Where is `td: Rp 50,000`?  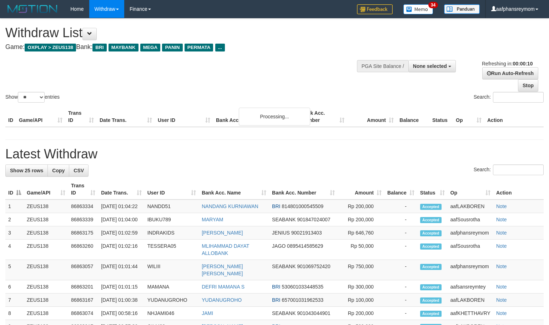
td: Rp 50,000 is located at coordinates (361, 249).